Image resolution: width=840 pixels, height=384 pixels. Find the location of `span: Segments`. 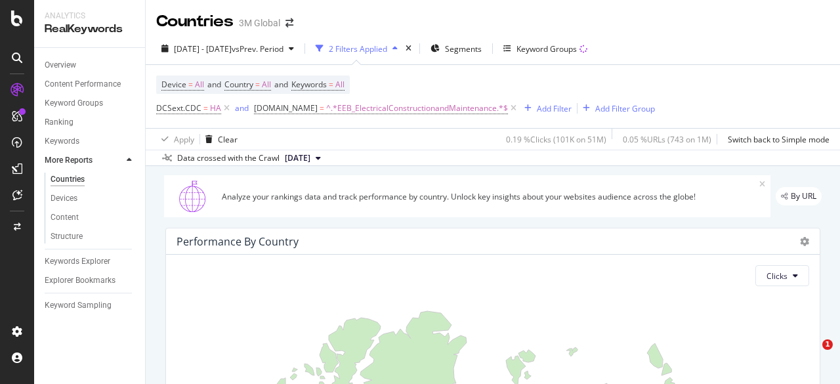

span: Segments is located at coordinates (463, 49).